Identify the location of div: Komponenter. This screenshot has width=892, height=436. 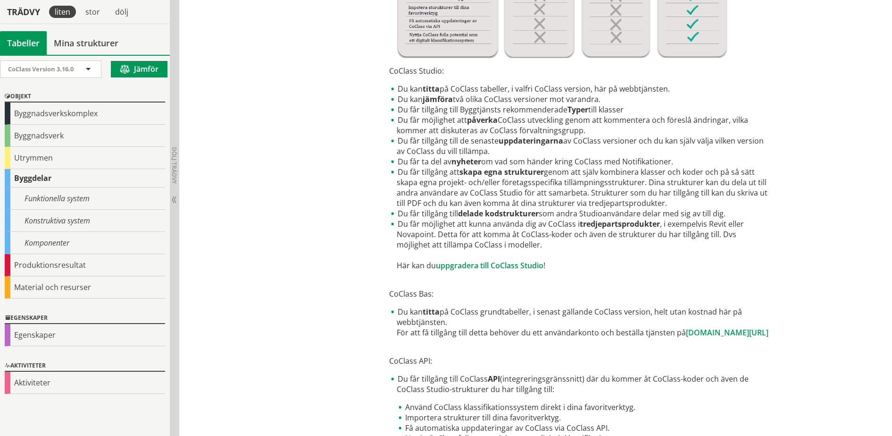
(85, 243).